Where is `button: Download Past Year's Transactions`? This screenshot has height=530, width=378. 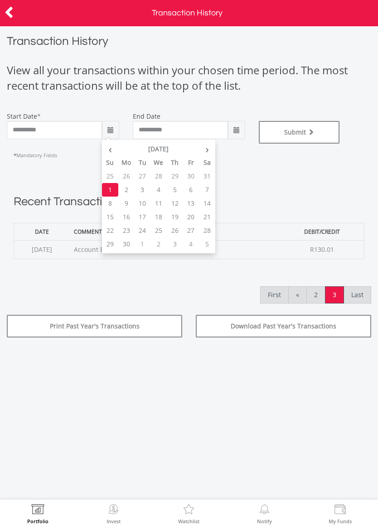 button: Download Past Year's Transactions is located at coordinates (283, 326).